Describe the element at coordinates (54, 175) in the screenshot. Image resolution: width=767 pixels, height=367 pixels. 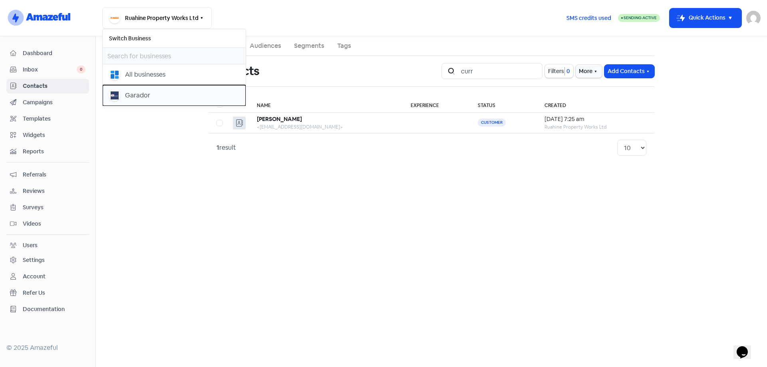
I see `span: Referrals` at that location.